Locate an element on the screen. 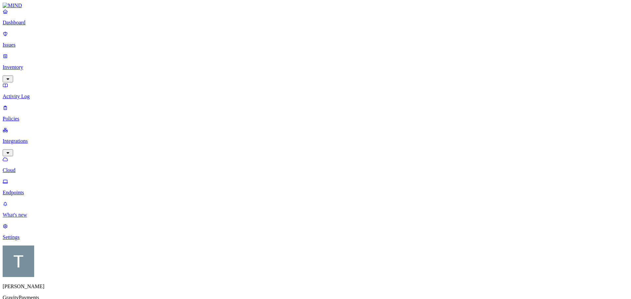  p: Cloud is located at coordinates (315, 170).